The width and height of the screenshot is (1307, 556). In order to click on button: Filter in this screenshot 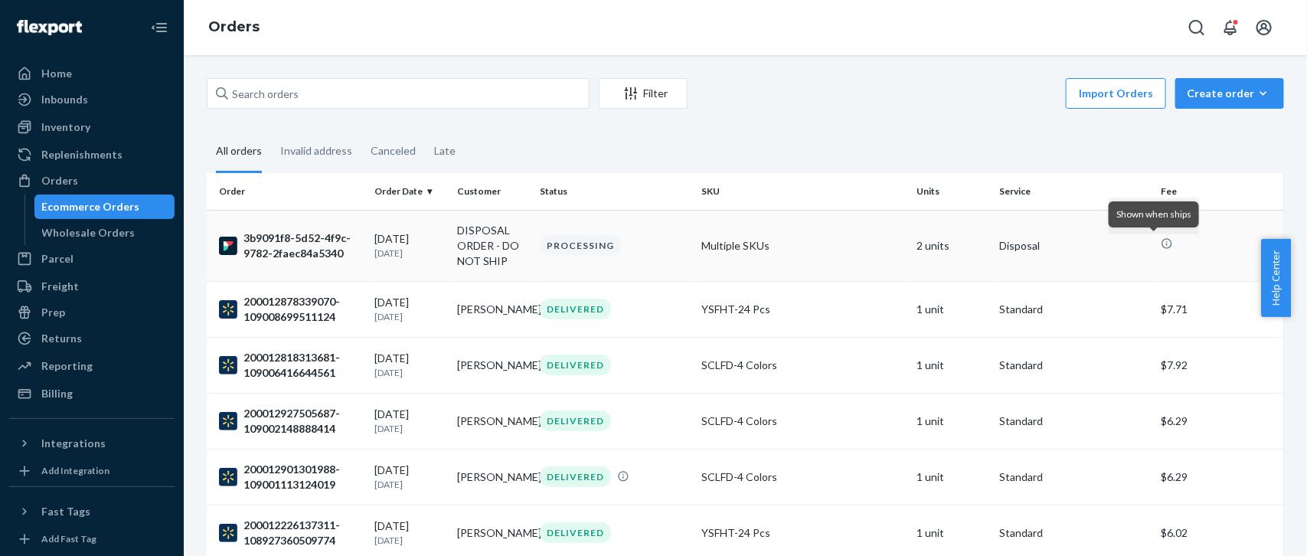, I will do `click(643, 93)`.